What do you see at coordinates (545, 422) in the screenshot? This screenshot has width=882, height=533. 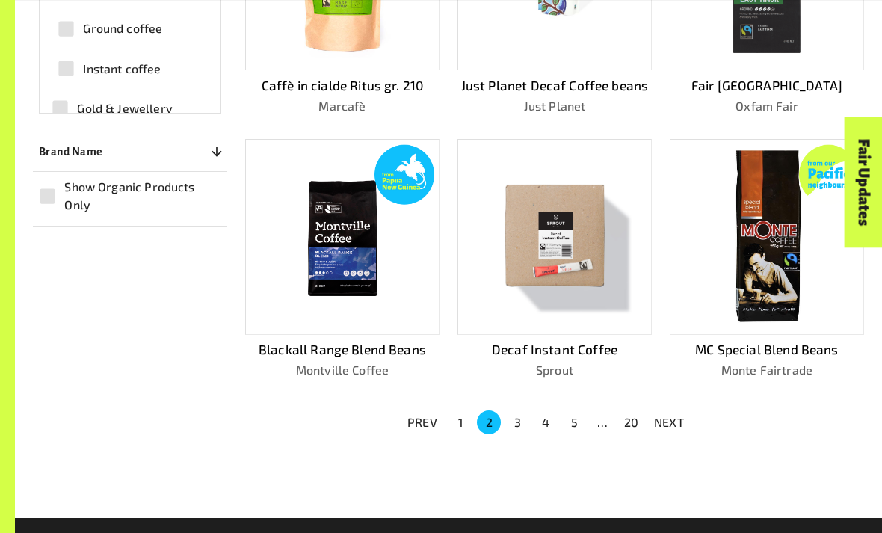 I see `button: Go to page 4` at bounding box center [545, 422].